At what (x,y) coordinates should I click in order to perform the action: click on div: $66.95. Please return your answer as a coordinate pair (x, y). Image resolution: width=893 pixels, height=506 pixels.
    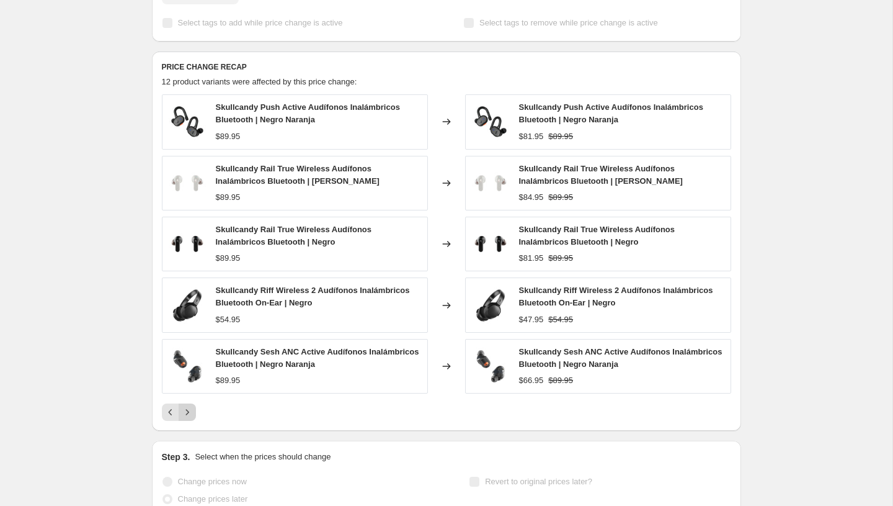
    Looking at the image, I should click on (532, 380).